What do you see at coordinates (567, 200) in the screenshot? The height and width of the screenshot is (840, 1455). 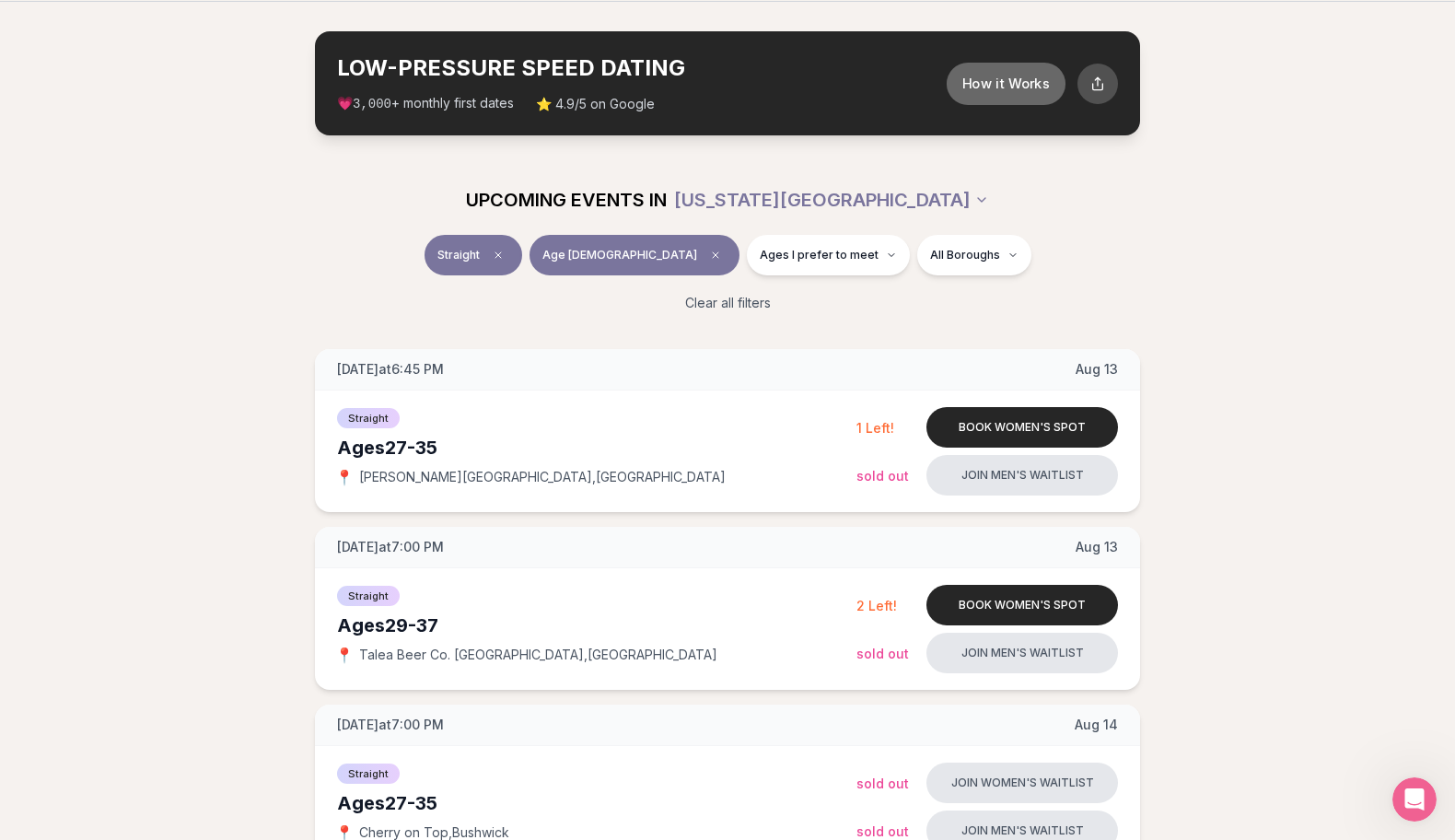 I see `span: UPCOMING EVENTS IN` at bounding box center [567, 200].